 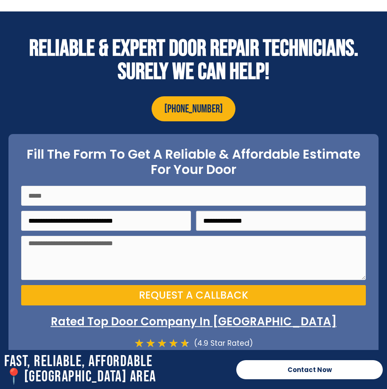 What do you see at coordinates (221, 343) in the screenshot?
I see `div: (4.9 Star Rated)` at bounding box center [221, 343].